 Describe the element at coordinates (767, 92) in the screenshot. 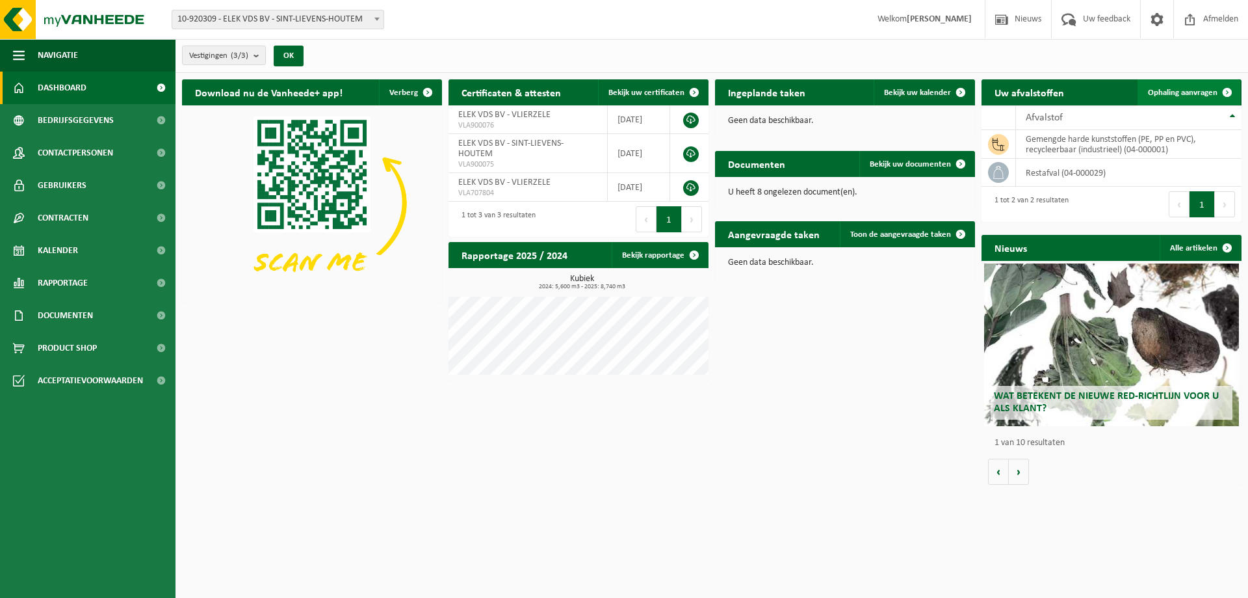

I see `h2: Ingeplande taken` at that location.